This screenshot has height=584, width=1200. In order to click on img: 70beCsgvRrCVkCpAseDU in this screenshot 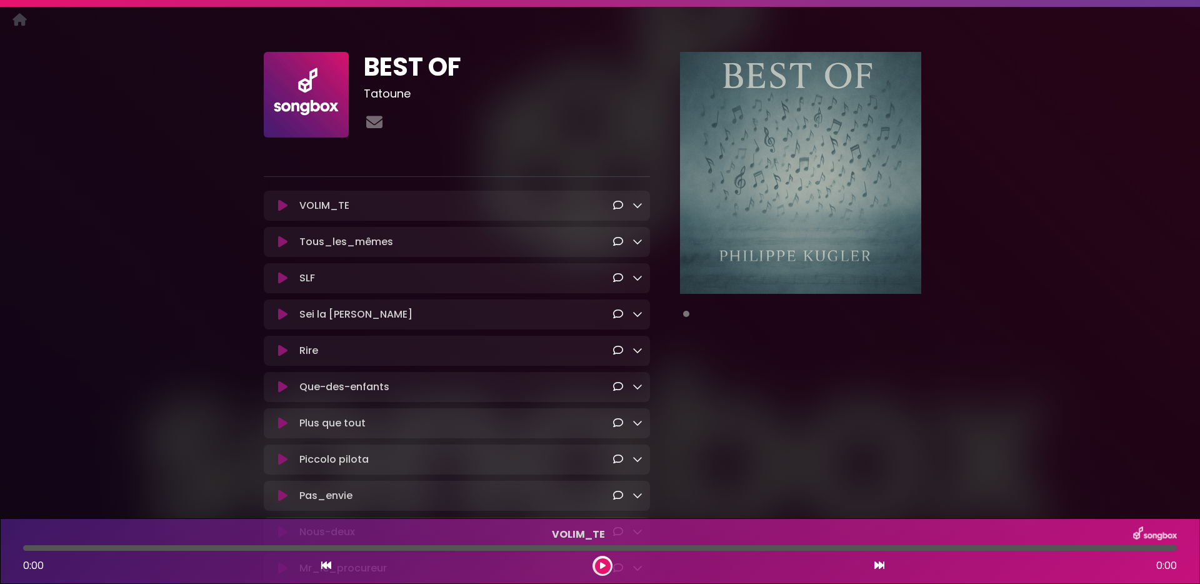, I will do `click(306, 94)`.